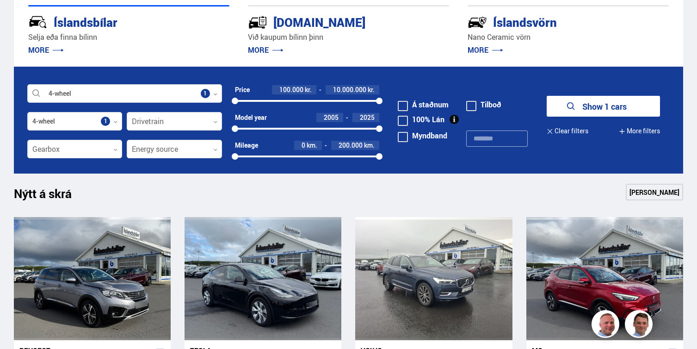  What do you see at coordinates (484, 104) in the screenshot?
I see `label: Tilboð` at bounding box center [484, 104].